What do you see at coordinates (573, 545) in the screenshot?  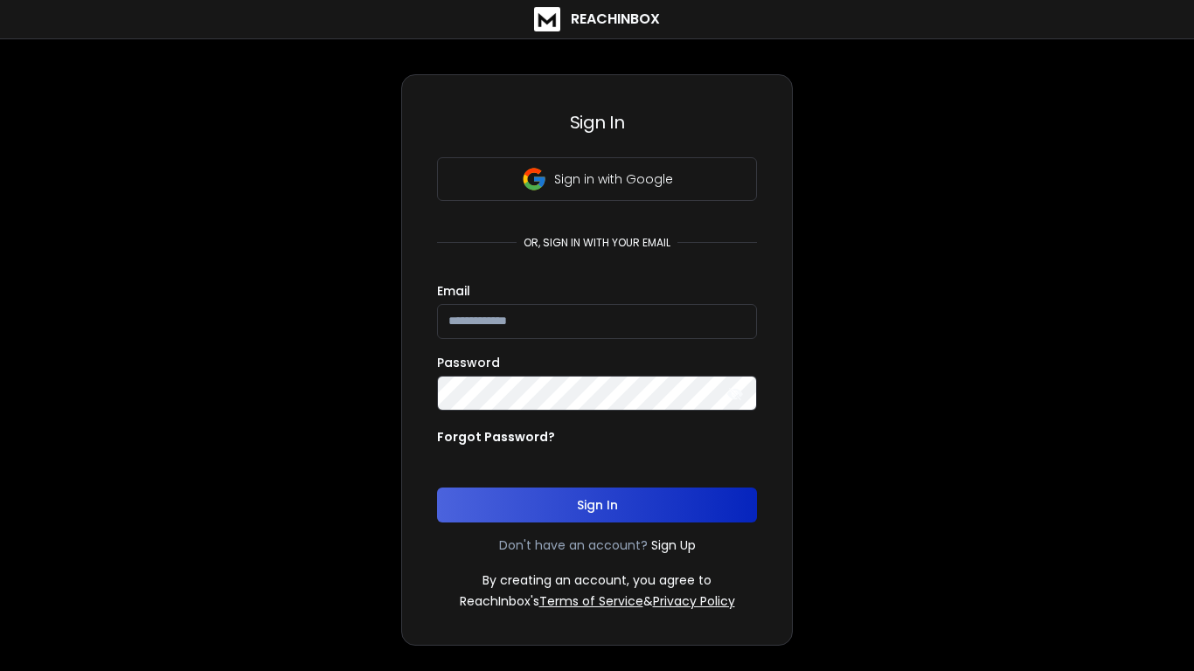 I see `p: Don't have an account?` at bounding box center [573, 545].